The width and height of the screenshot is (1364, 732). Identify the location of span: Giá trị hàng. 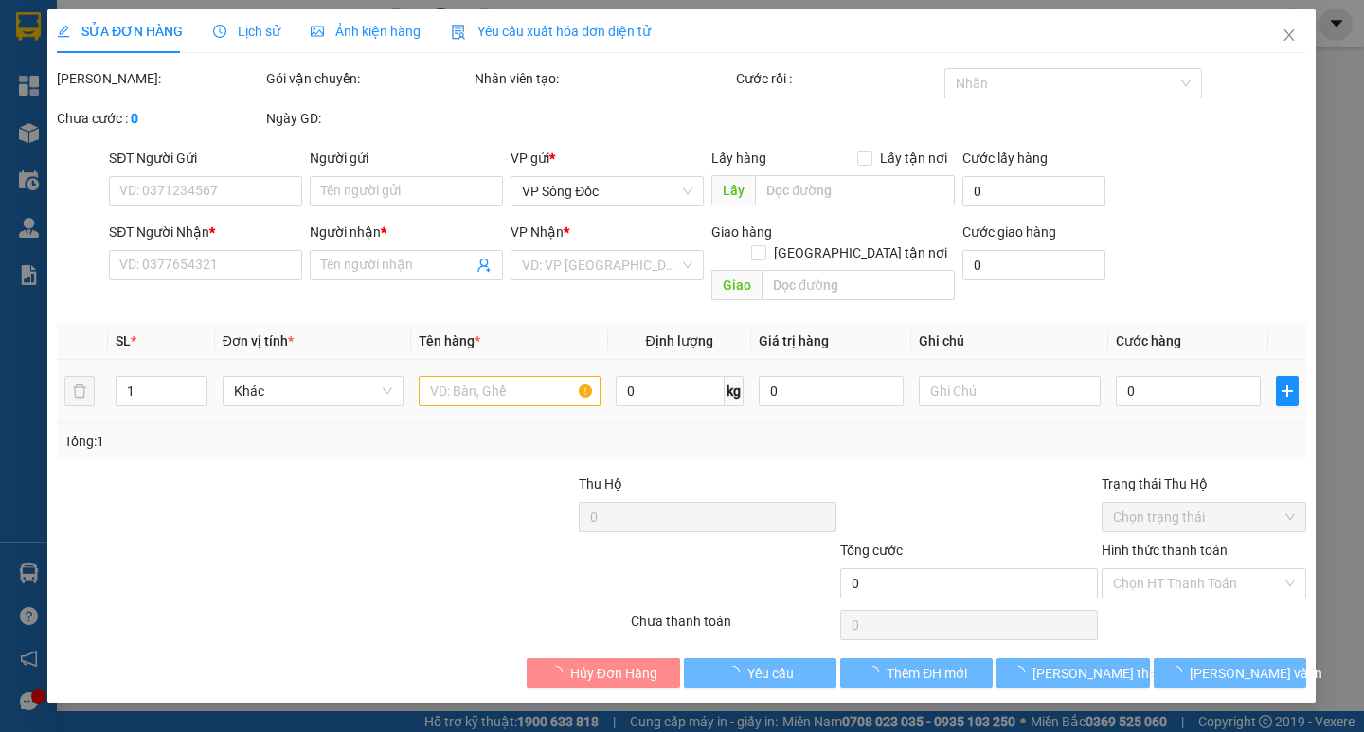
(794, 341).